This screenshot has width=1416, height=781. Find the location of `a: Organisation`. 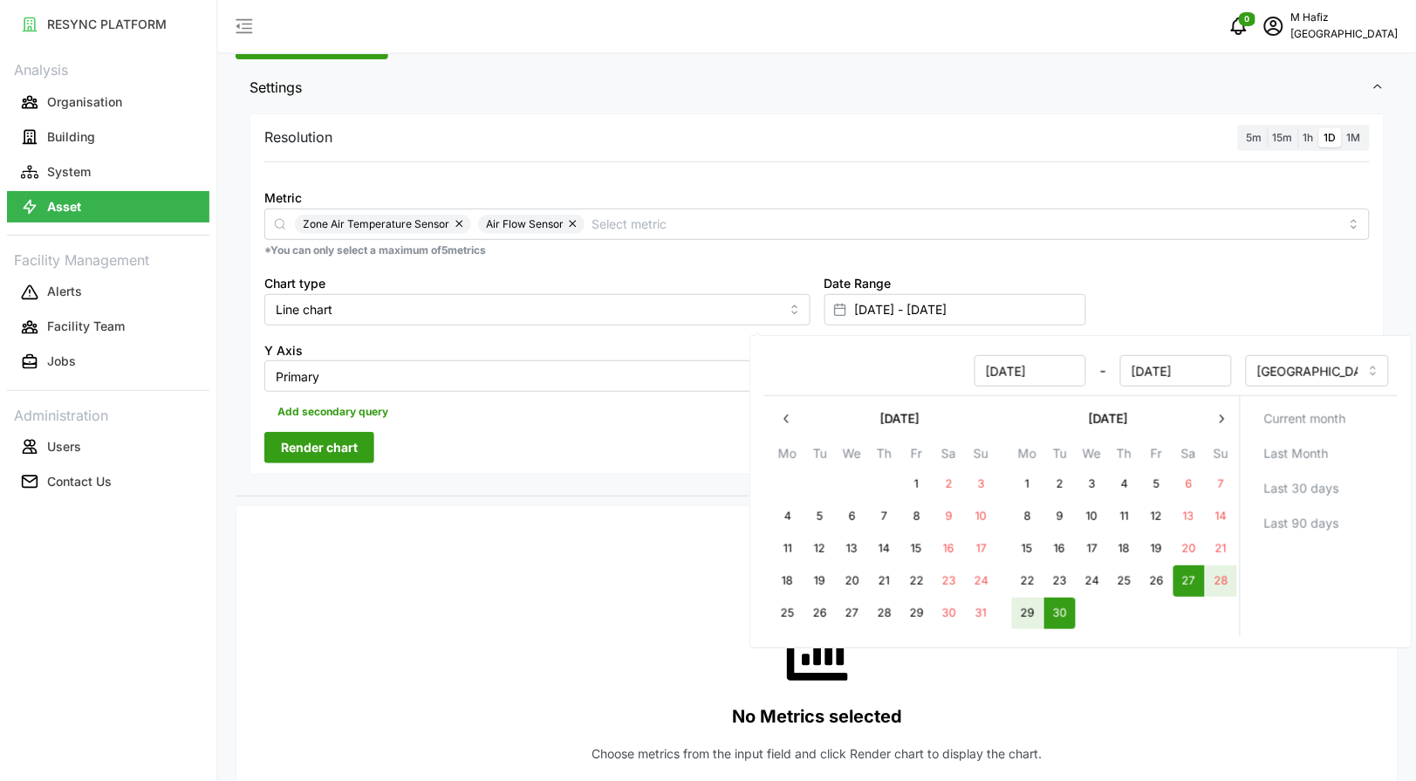

a: Organisation is located at coordinates (108, 102).